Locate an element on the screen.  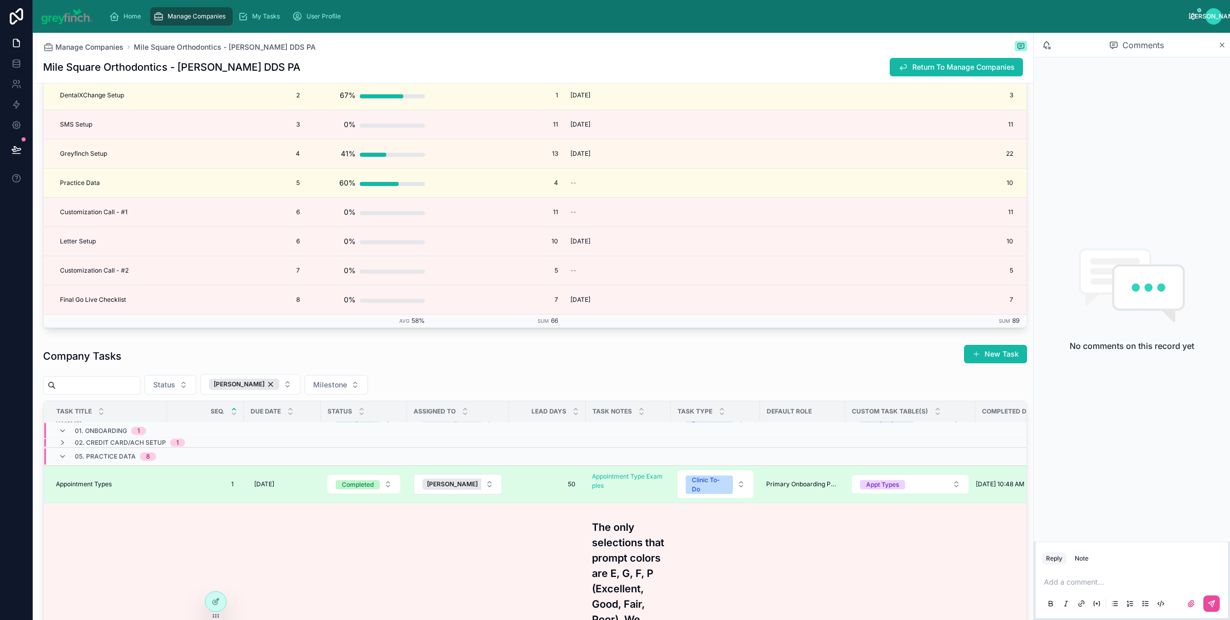
span: 01. Onboarding is located at coordinates (101, 430).